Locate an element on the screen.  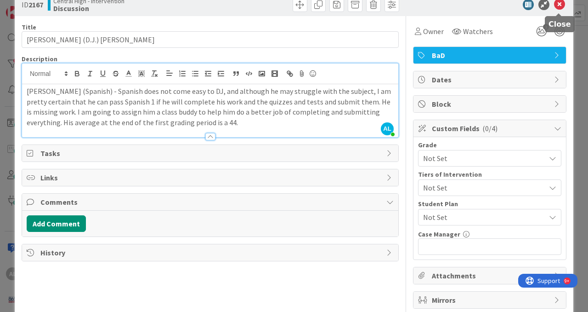
span: Dates is located at coordinates (491, 80).